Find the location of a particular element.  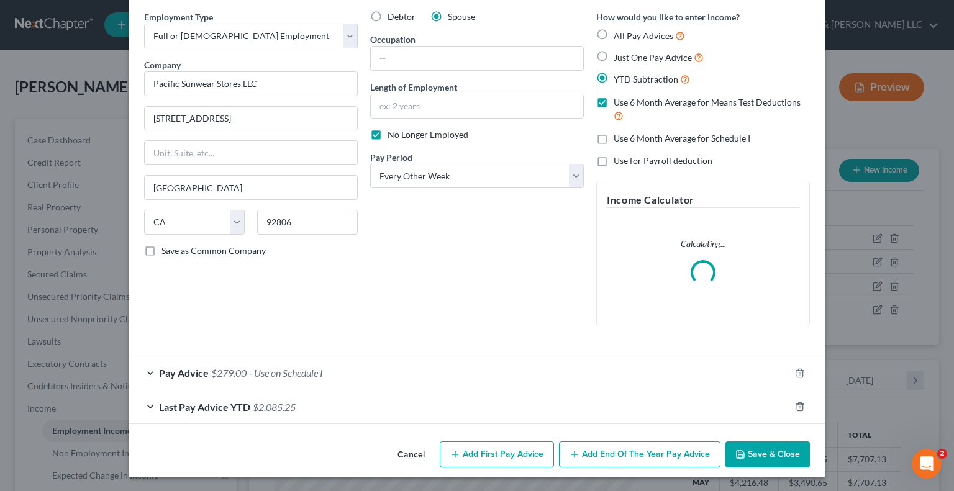

span: All Pay Advices is located at coordinates (644, 35).